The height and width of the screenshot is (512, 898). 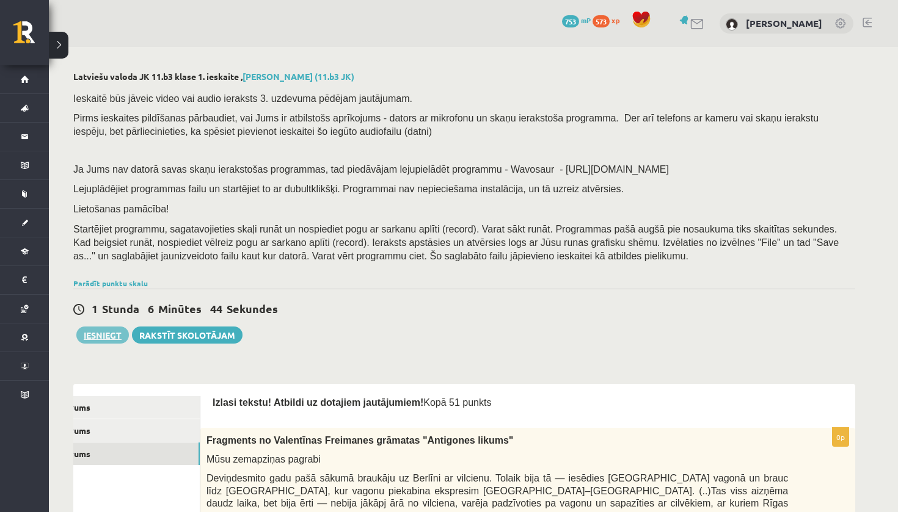 I want to click on a: 753 mP, so click(x=576, y=20).